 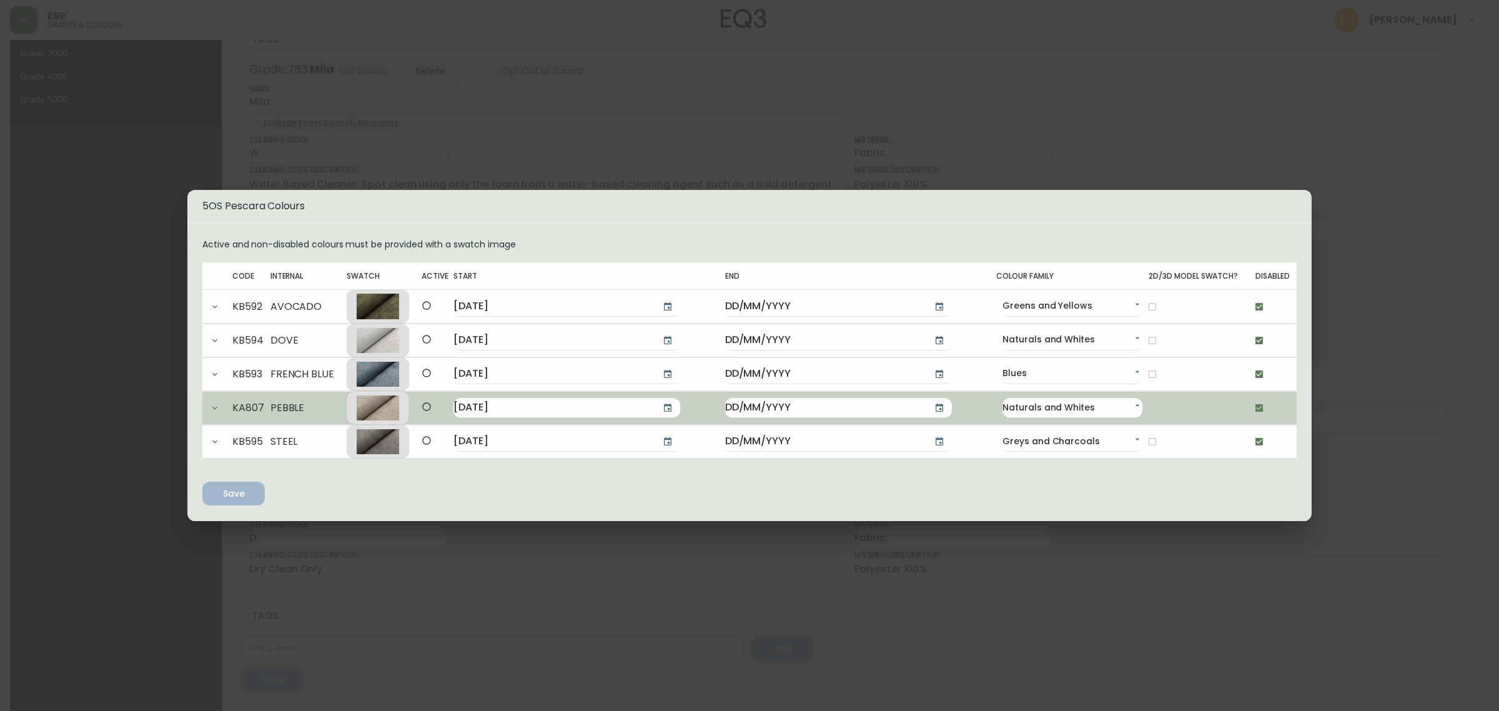 What do you see at coordinates (309, 441) in the screenshot?
I see `td: STEEL` at bounding box center [309, 441].